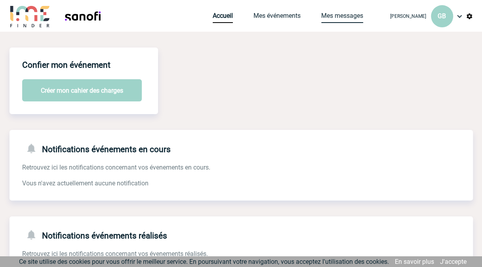 This screenshot has height=267, width=482. I want to click on span: Retrouvez ici les notifications concernant vos évenements en cours., so click(116, 167).